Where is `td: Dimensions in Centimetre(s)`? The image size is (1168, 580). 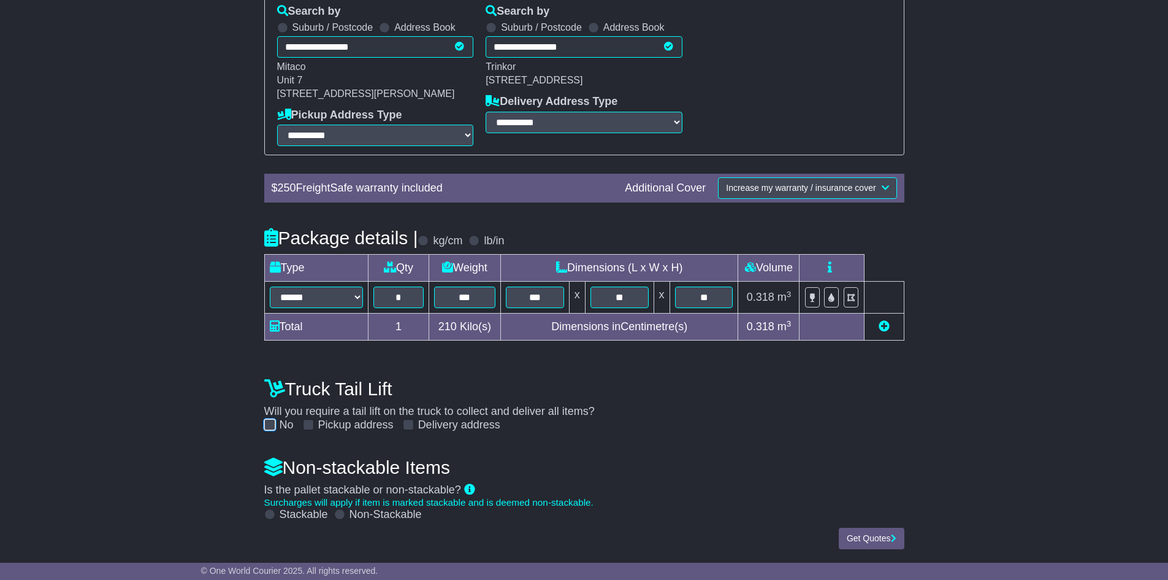
td: Dimensions in Centimetre(s) is located at coordinates (619, 327).